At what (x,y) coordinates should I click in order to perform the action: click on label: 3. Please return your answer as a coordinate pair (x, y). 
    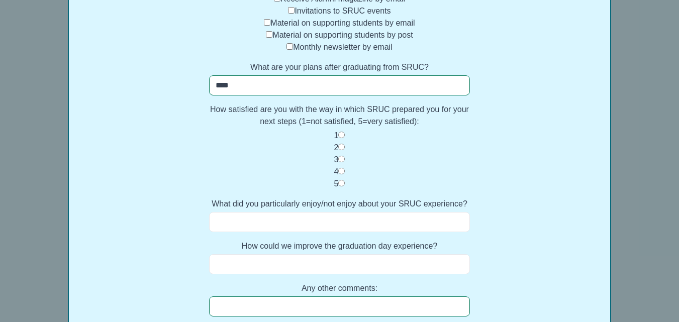
    Looking at the image, I should click on (336, 159).